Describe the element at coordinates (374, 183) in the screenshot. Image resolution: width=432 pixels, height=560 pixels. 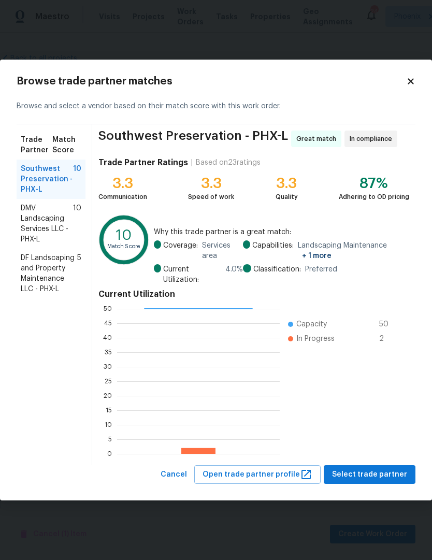
I see `div: 87%` at that location.